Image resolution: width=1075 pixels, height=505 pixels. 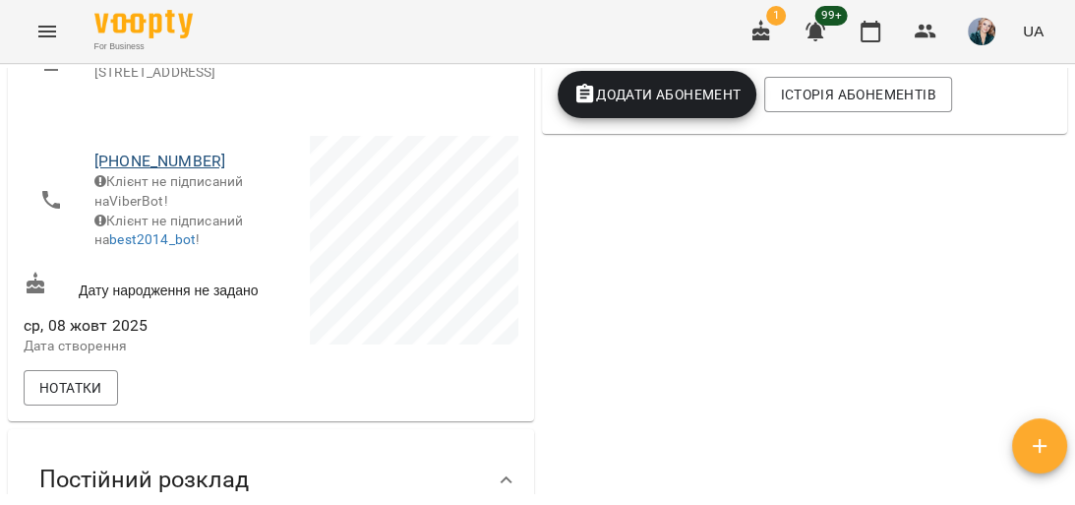 I want to click on button: Історія абонементів, so click(x=858, y=94).